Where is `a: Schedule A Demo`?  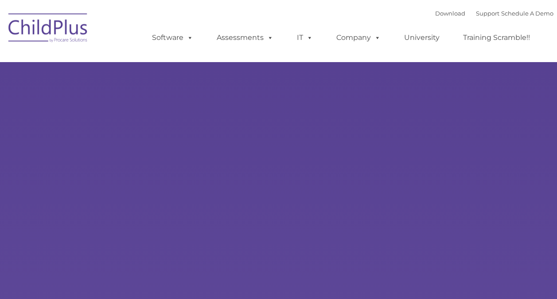
a: Schedule A Demo is located at coordinates (527, 13).